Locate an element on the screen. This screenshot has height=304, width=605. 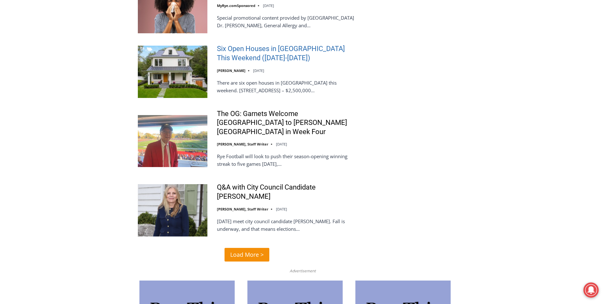
img: Six Open Houses in Rye This Weekend (October 4-5) is located at coordinates (172, 72).